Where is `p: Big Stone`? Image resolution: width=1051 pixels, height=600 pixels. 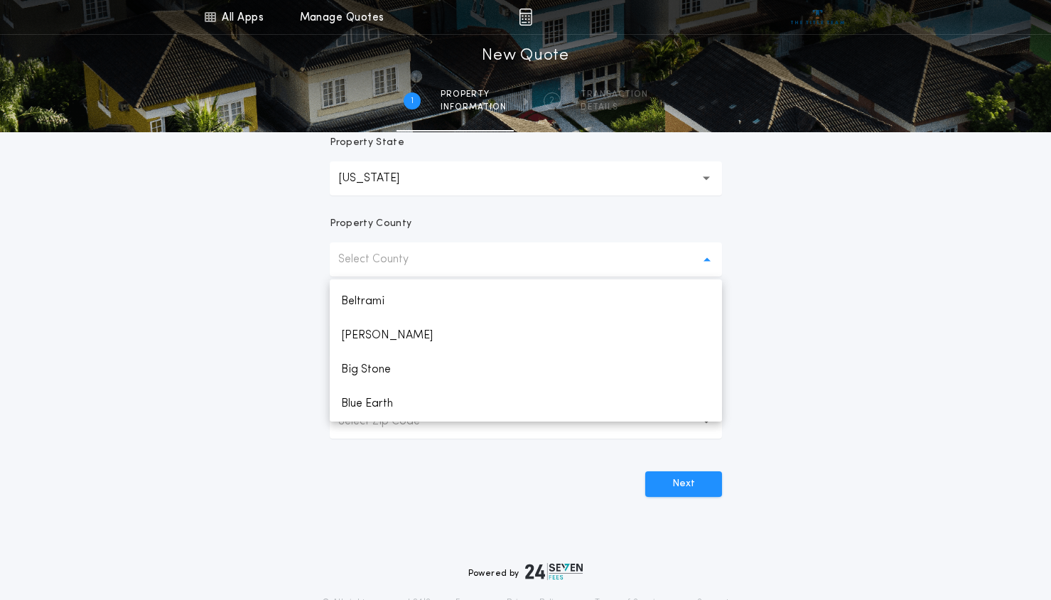 p: Big Stone is located at coordinates (526, 369).